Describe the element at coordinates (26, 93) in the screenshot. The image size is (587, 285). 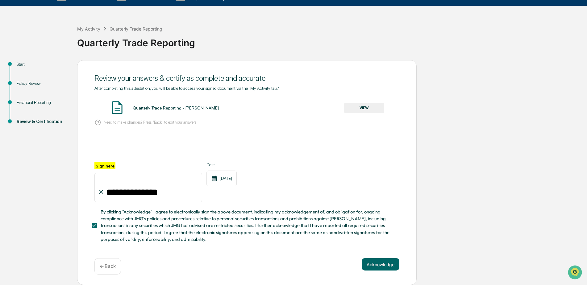
I see `span: Data Lookup` at that location.